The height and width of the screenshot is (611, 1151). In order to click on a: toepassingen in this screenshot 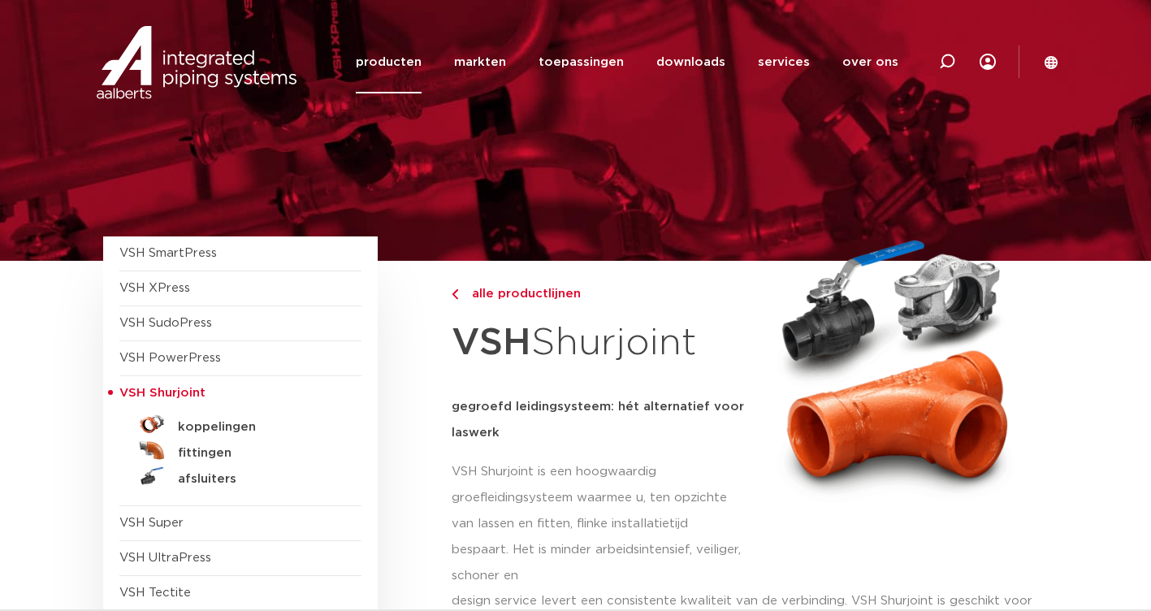, I will do `click(581, 62)`.